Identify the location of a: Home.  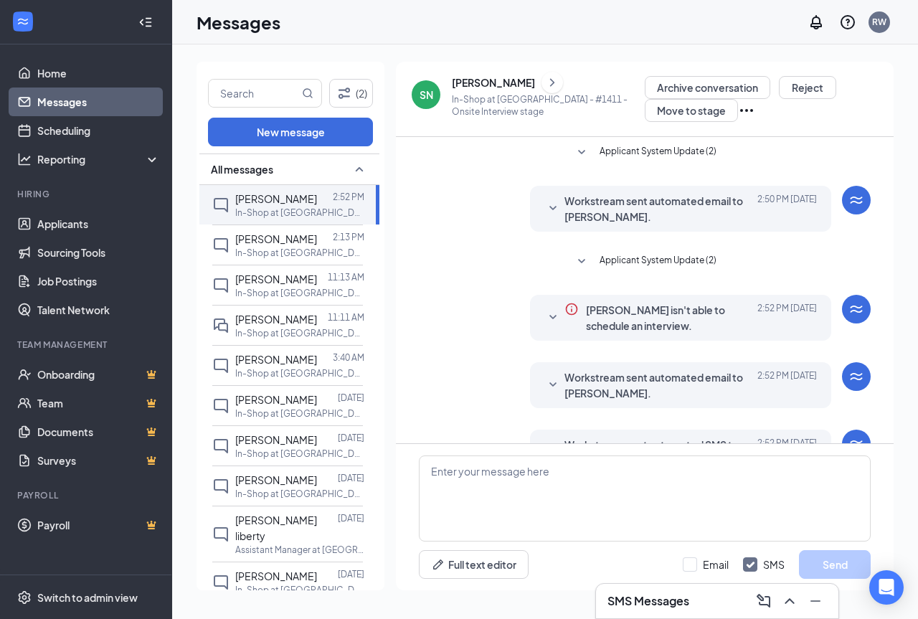
(98, 73).